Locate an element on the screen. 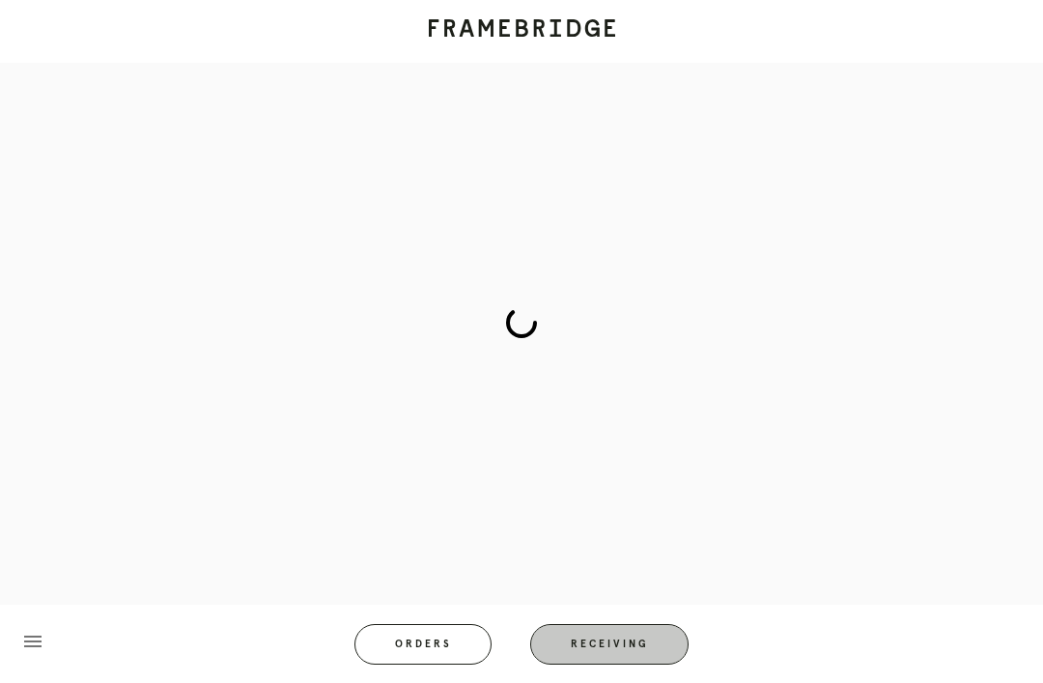 This screenshot has width=1043, height=683. span: Receiving is located at coordinates (609, 644).